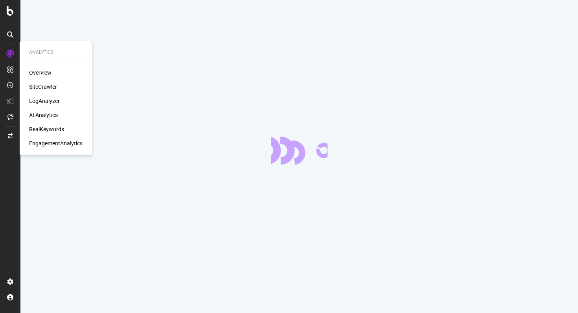 The image size is (578, 313). I want to click on div: AI Analytics, so click(43, 115).